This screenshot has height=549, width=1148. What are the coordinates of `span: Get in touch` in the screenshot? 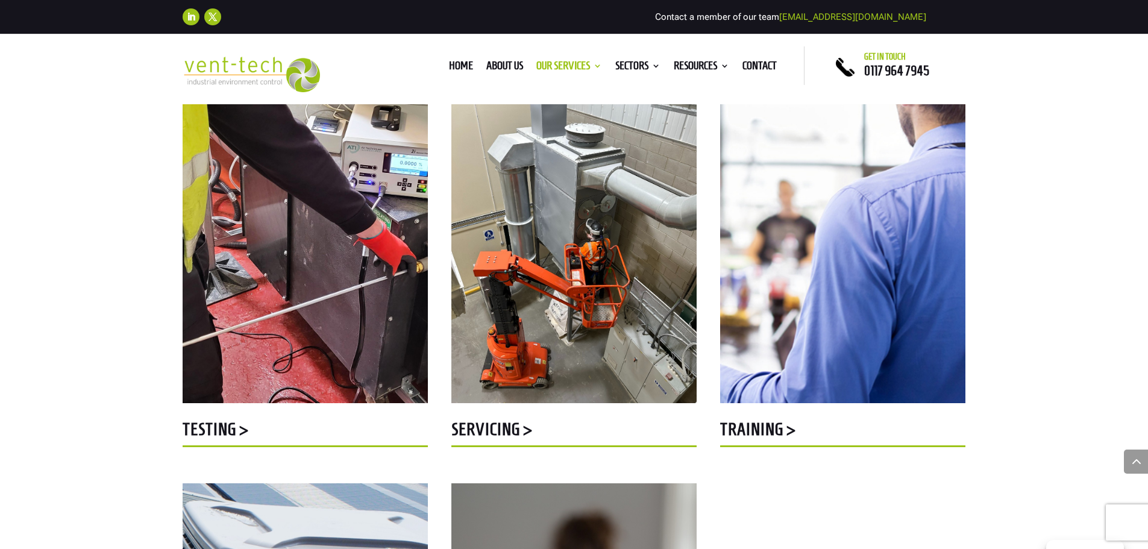 It's located at (885, 57).